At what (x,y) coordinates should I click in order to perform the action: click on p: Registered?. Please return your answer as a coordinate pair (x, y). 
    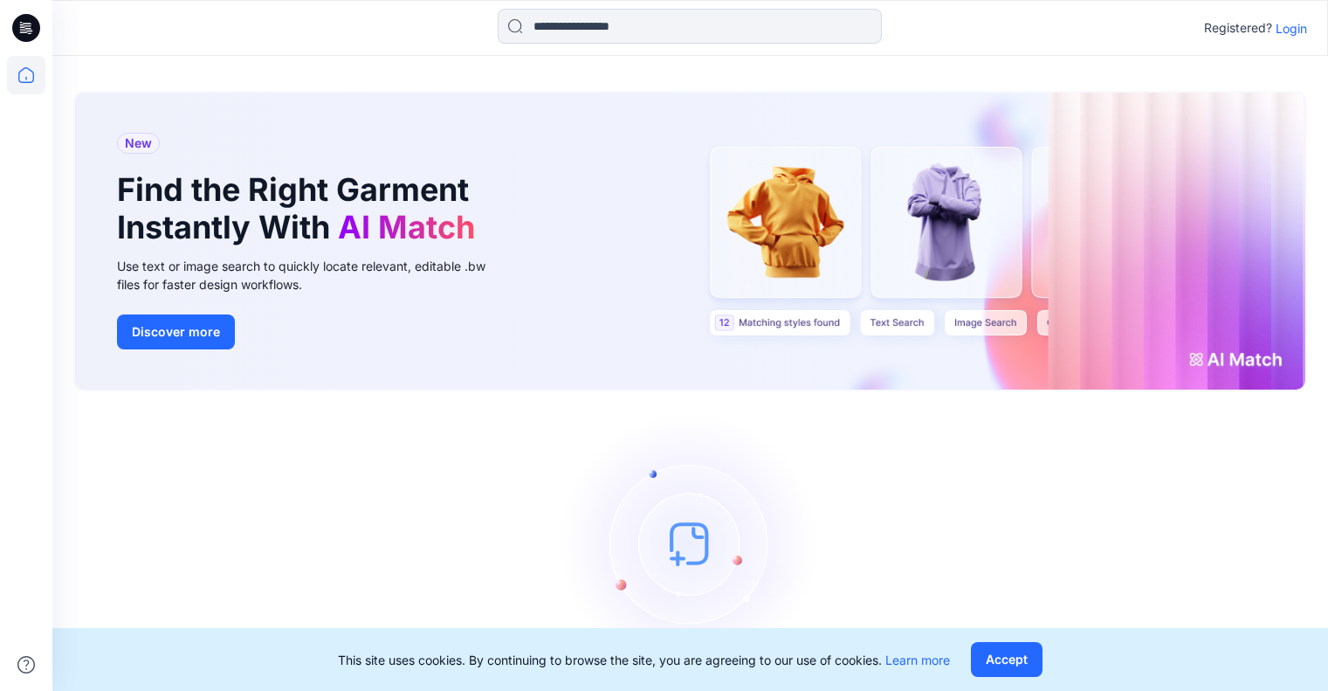
    Looking at the image, I should click on (1238, 28).